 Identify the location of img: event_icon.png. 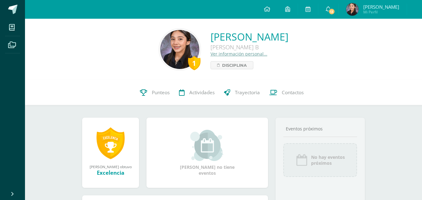
(302, 160).